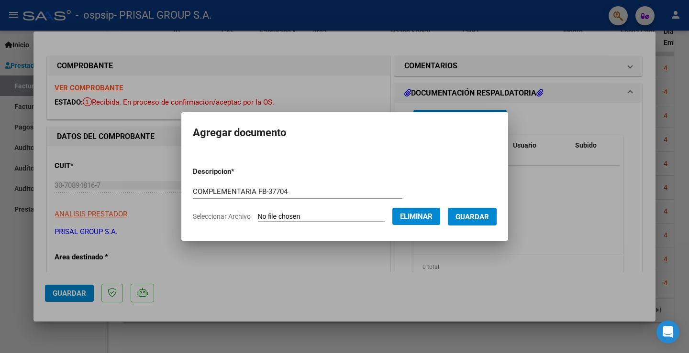  I want to click on span: Seleccionar Archivo, so click(221, 217).